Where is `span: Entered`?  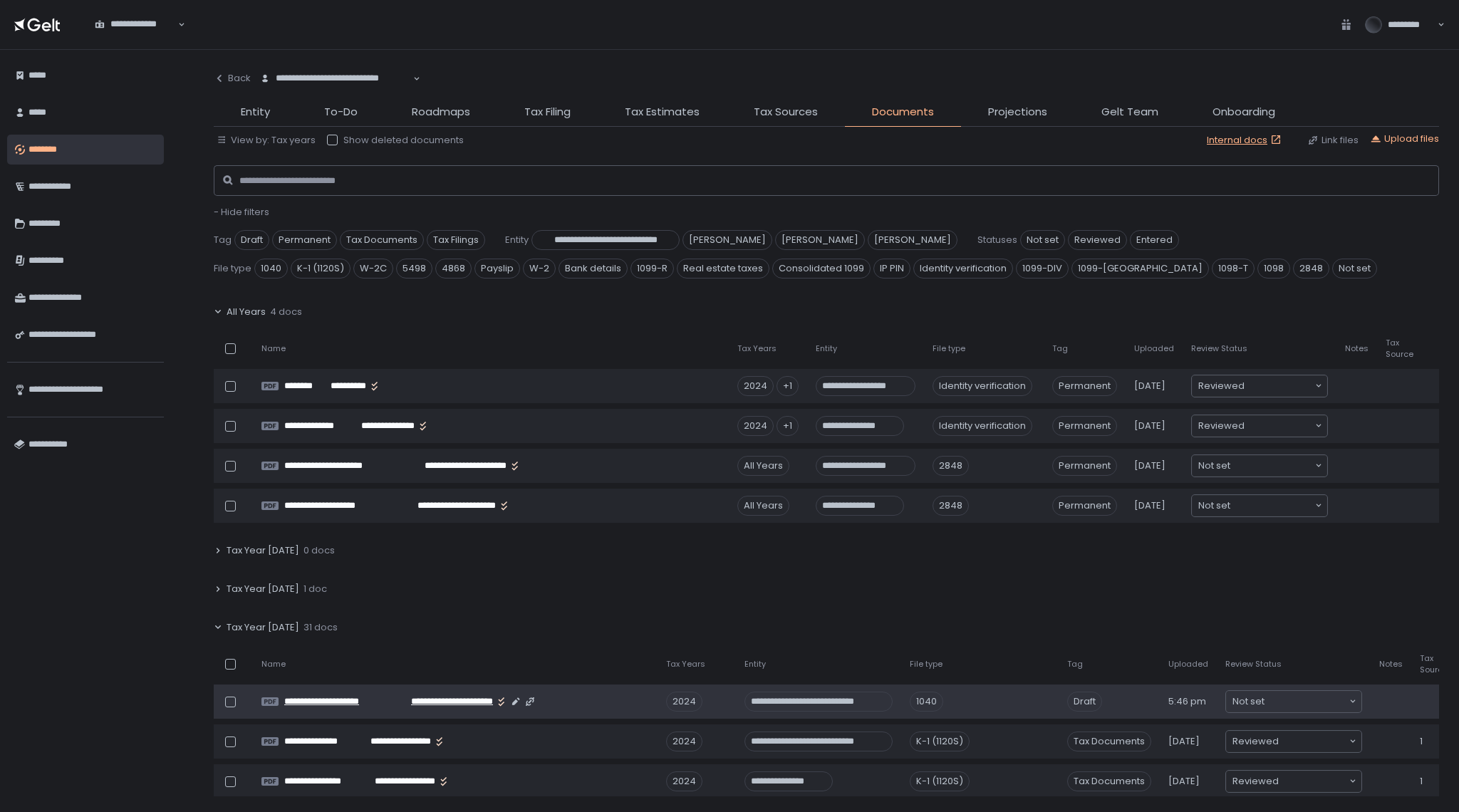
span: Entered is located at coordinates (1154, 240).